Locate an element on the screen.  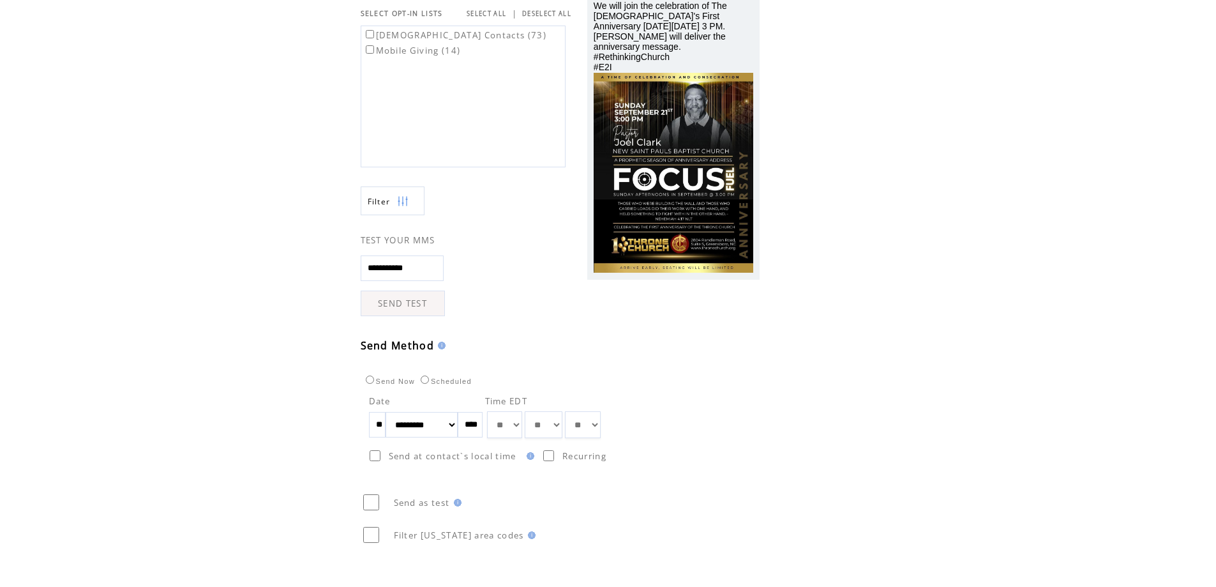
input: Mobile Giving (14) is located at coordinates (370, 49).